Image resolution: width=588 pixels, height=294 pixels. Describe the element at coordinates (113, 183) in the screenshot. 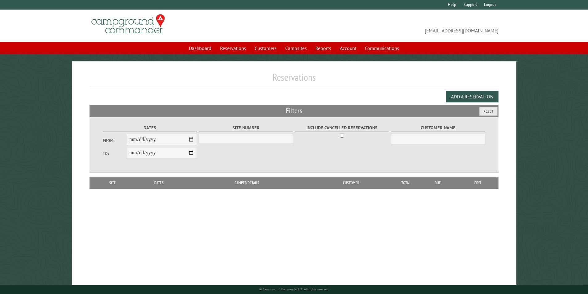

I see `th: Site` at that location.